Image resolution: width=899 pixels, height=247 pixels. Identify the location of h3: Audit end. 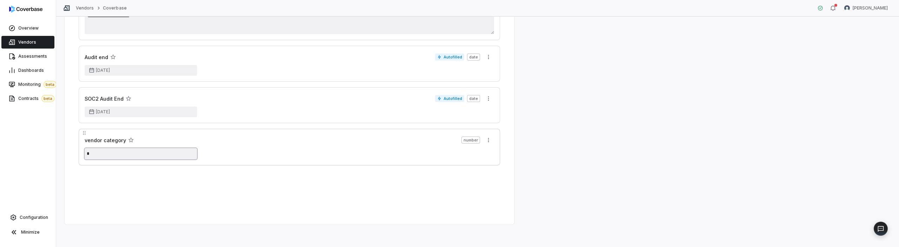
(96, 57).